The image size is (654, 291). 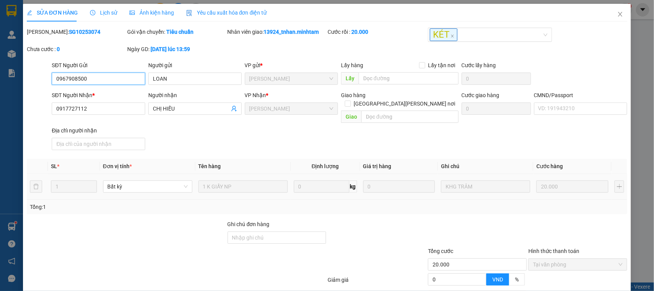 What do you see at coordinates (104, 13) in the screenshot?
I see `span: Lịch sử` at bounding box center [104, 13].